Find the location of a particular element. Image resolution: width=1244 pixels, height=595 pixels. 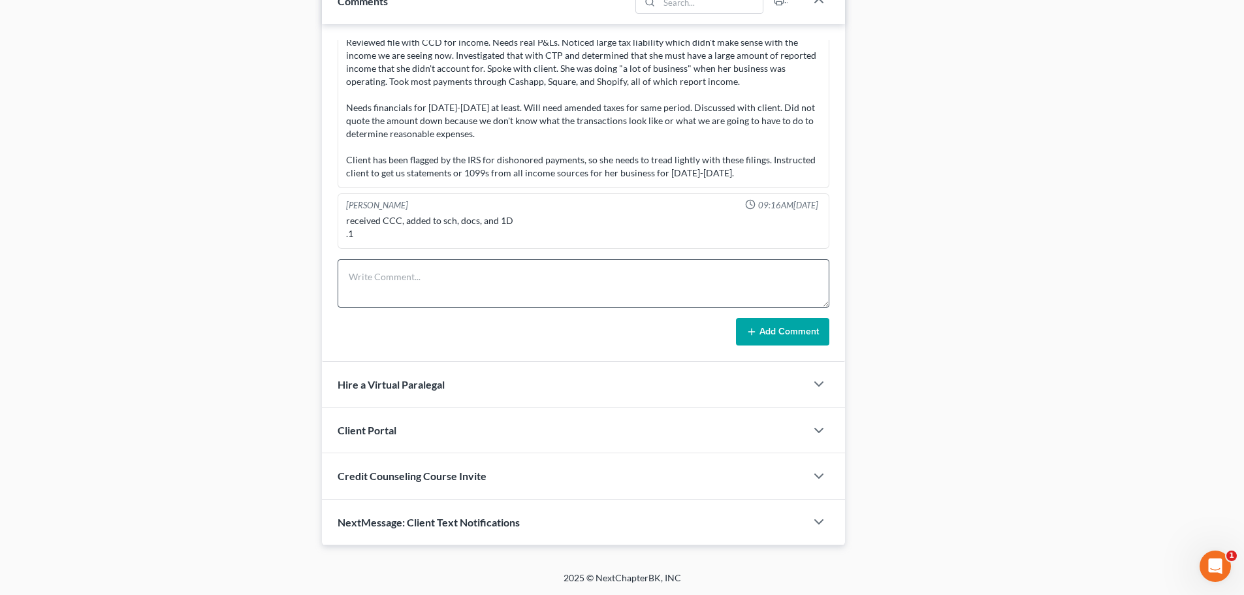

span: Credit Counseling Course Invite is located at coordinates (412, 475).